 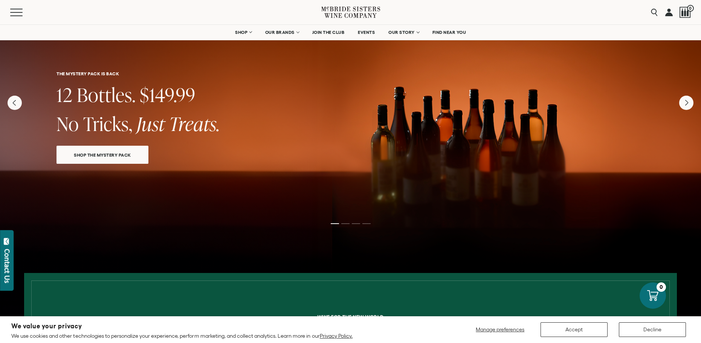 What do you see at coordinates (329, 32) in the screenshot?
I see `a: JOIN THE CLUB` at bounding box center [329, 32].